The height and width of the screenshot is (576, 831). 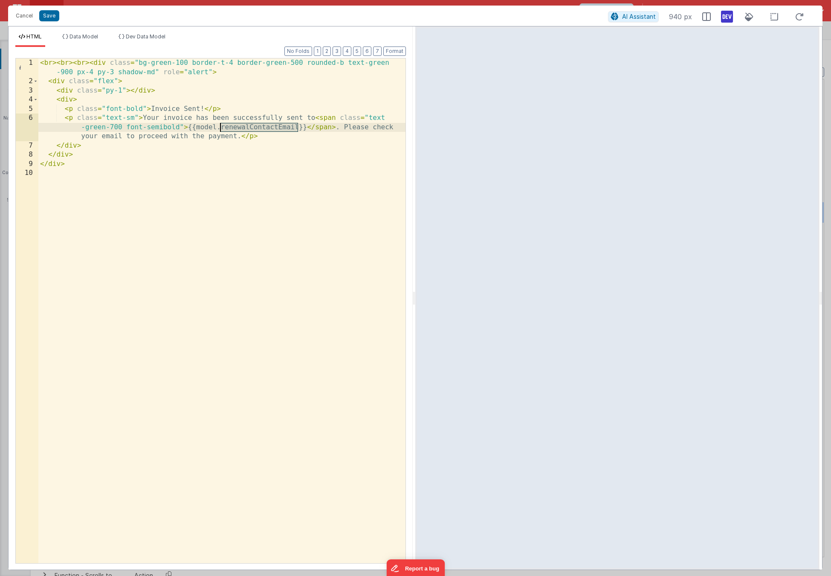 What do you see at coordinates (84, 36) in the screenshot?
I see `span: Data Model` at bounding box center [84, 36].